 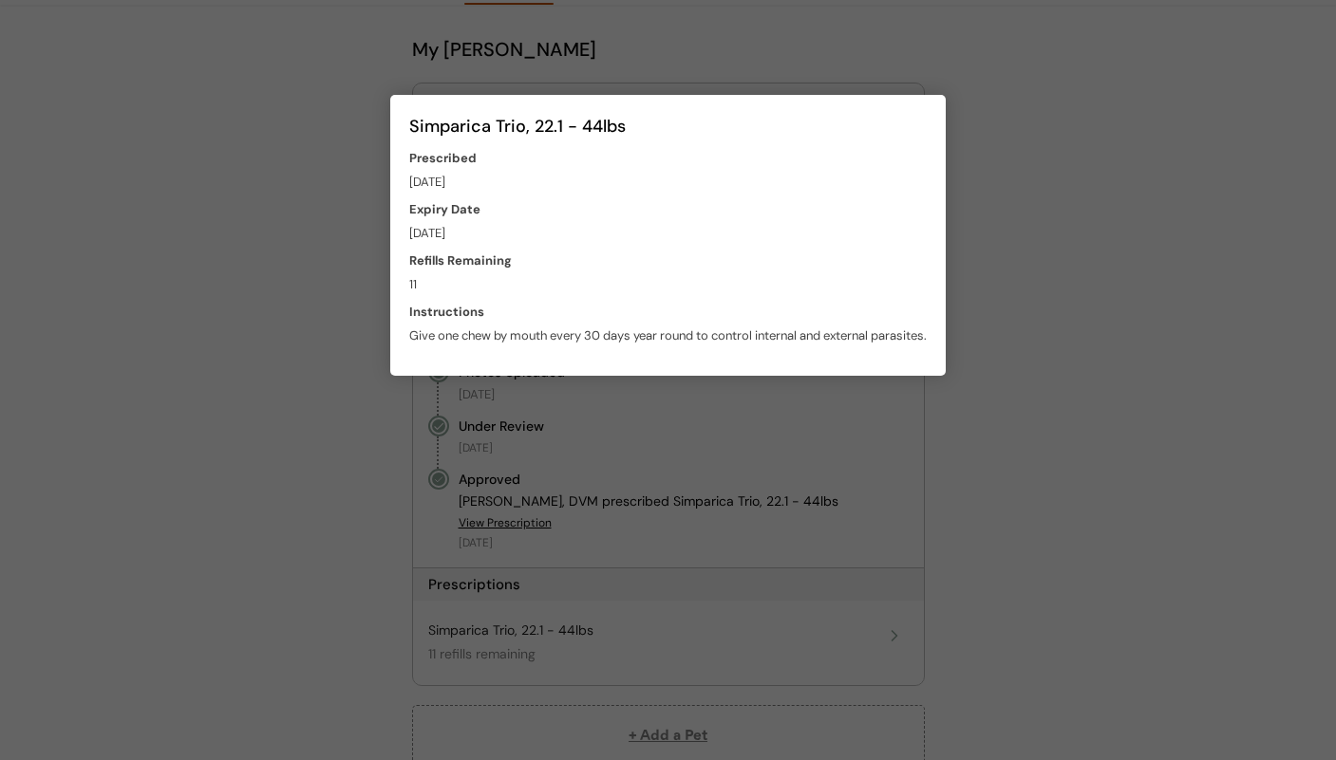 I want to click on div: Instructions, so click(x=446, y=312).